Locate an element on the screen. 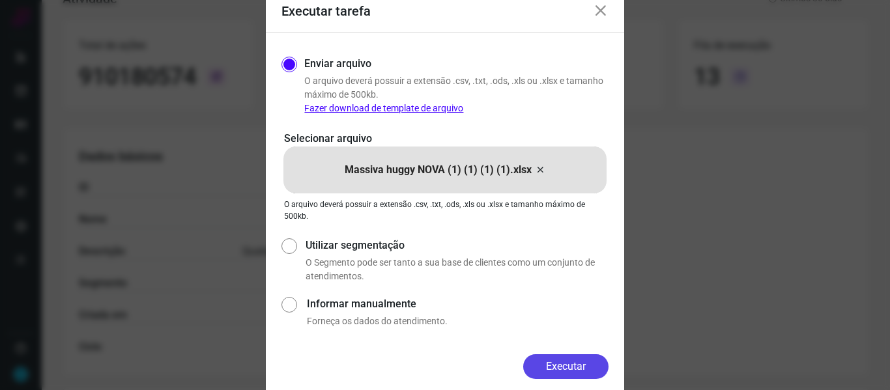 Image resolution: width=890 pixels, height=390 pixels. button: Executar is located at coordinates (565, 367).